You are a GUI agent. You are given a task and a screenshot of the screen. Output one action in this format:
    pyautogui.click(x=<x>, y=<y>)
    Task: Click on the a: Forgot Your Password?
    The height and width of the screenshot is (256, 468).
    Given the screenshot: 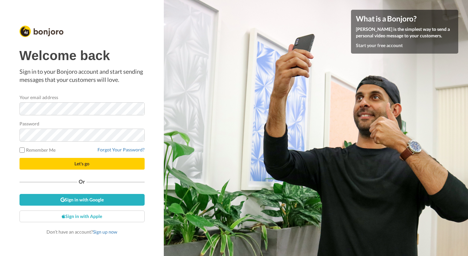 What is the action you would take?
    pyautogui.click(x=121, y=150)
    